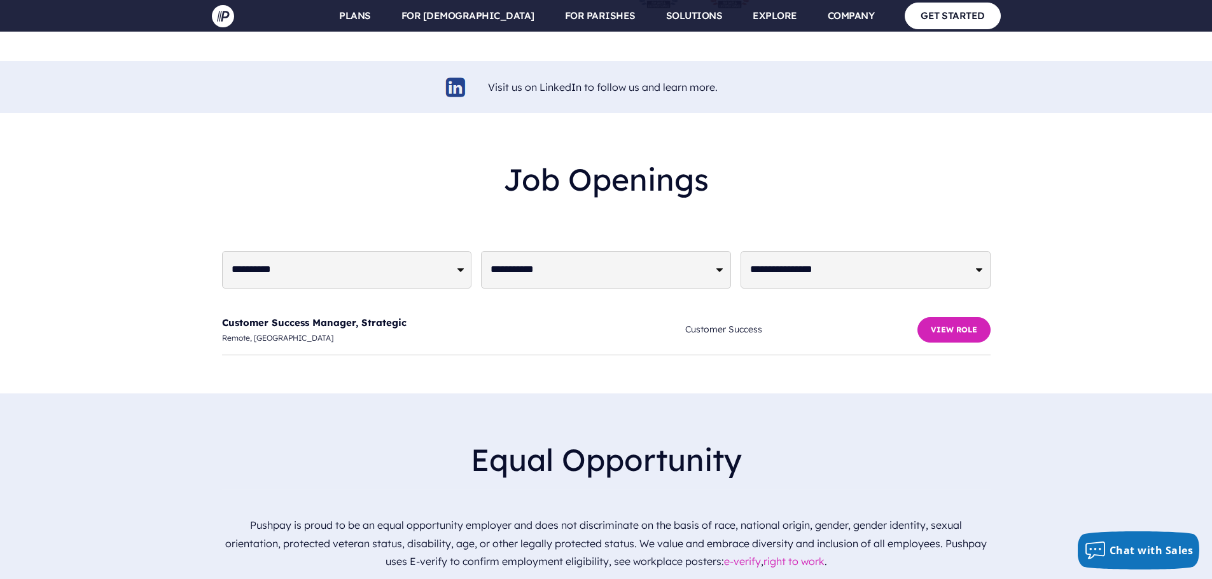 The width and height of the screenshot is (1212, 579). Describe the element at coordinates (606, 460) in the screenshot. I see `h2: Equal Opportunity` at that location.